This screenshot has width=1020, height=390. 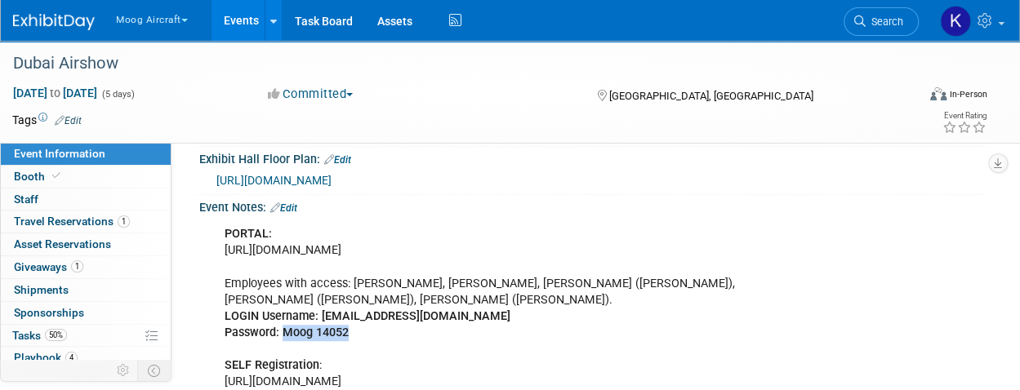 What do you see at coordinates (54, 22) in the screenshot?
I see `img: ExhibitDay` at bounding box center [54, 22].